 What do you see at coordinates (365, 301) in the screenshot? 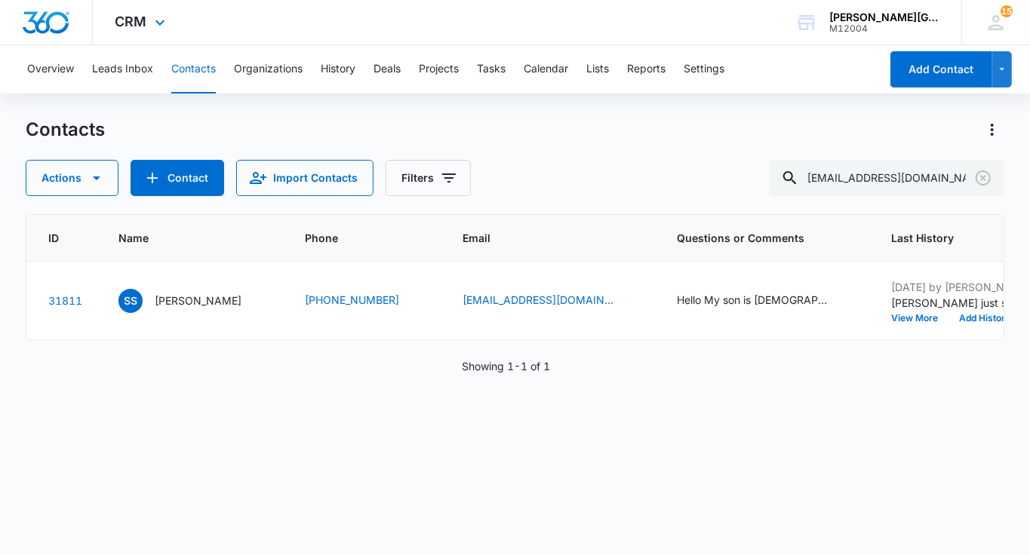
I see `div: Phone - (206) 802-4844 - Select to Edit Field` at bounding box center [365, 301].